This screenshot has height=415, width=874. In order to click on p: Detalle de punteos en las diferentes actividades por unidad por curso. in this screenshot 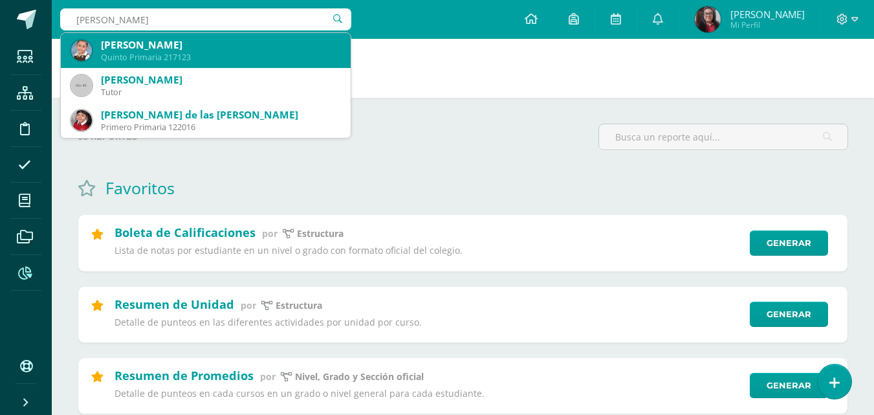, I will do `click(428, 322)`.